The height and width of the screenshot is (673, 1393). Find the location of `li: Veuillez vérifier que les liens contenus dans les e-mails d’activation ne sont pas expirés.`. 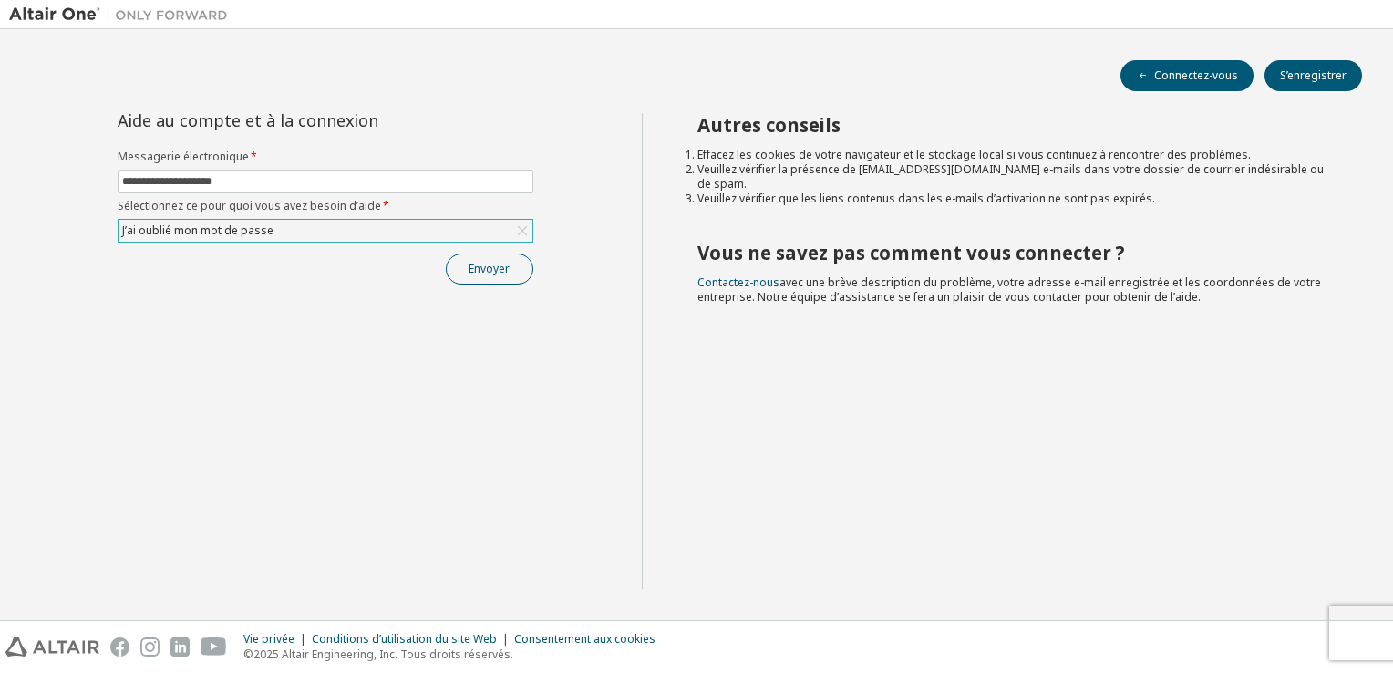

li: Veuillez vérifier que les liens contenus dans les e-mails d’activation ne sont pas expirés. is located at coordinates (1014, 199).